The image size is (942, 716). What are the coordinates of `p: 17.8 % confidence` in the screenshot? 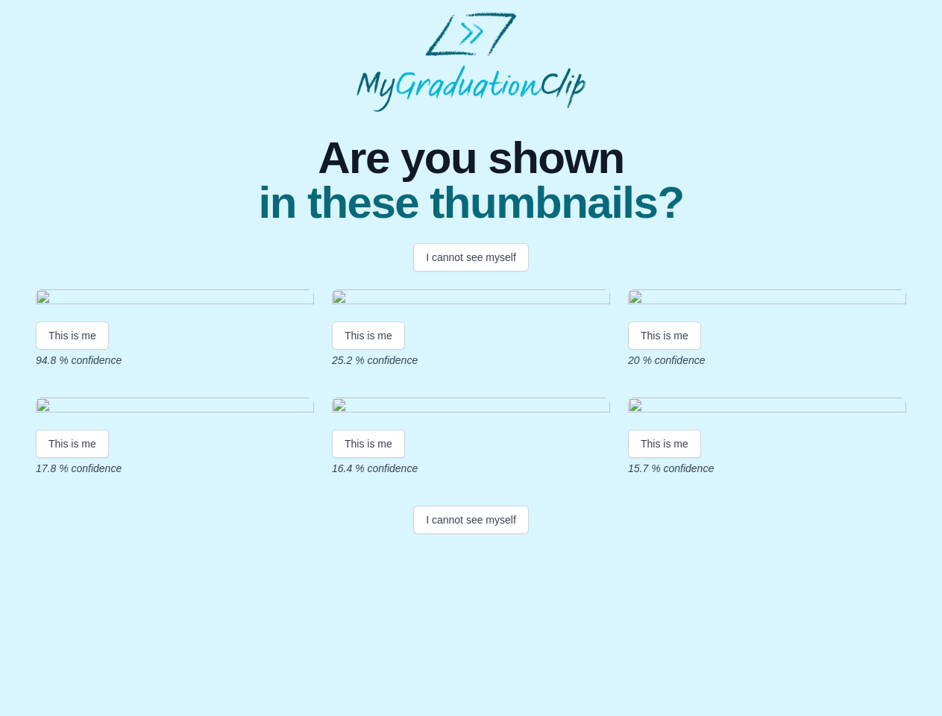 It's located at (174, 468).